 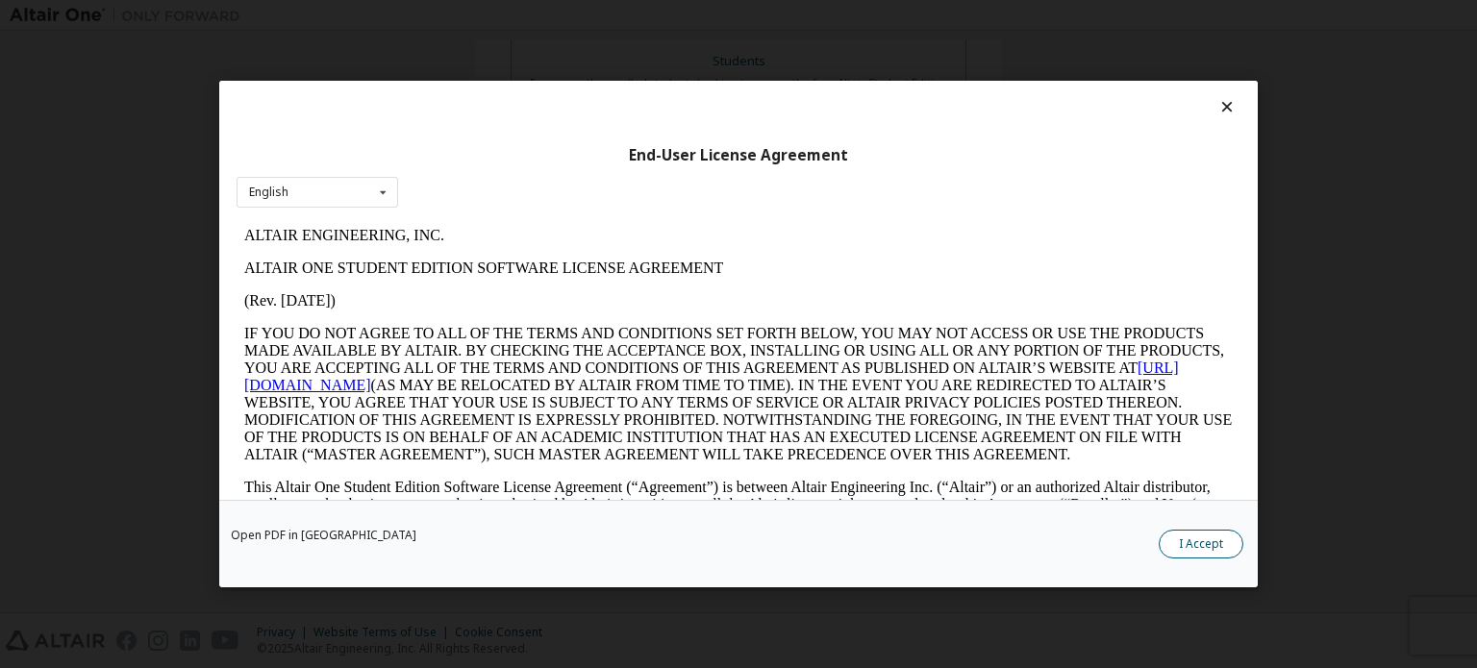 I want to click on p: ALTAIR ENGINEERING, INC., so click(x=502, y=16).